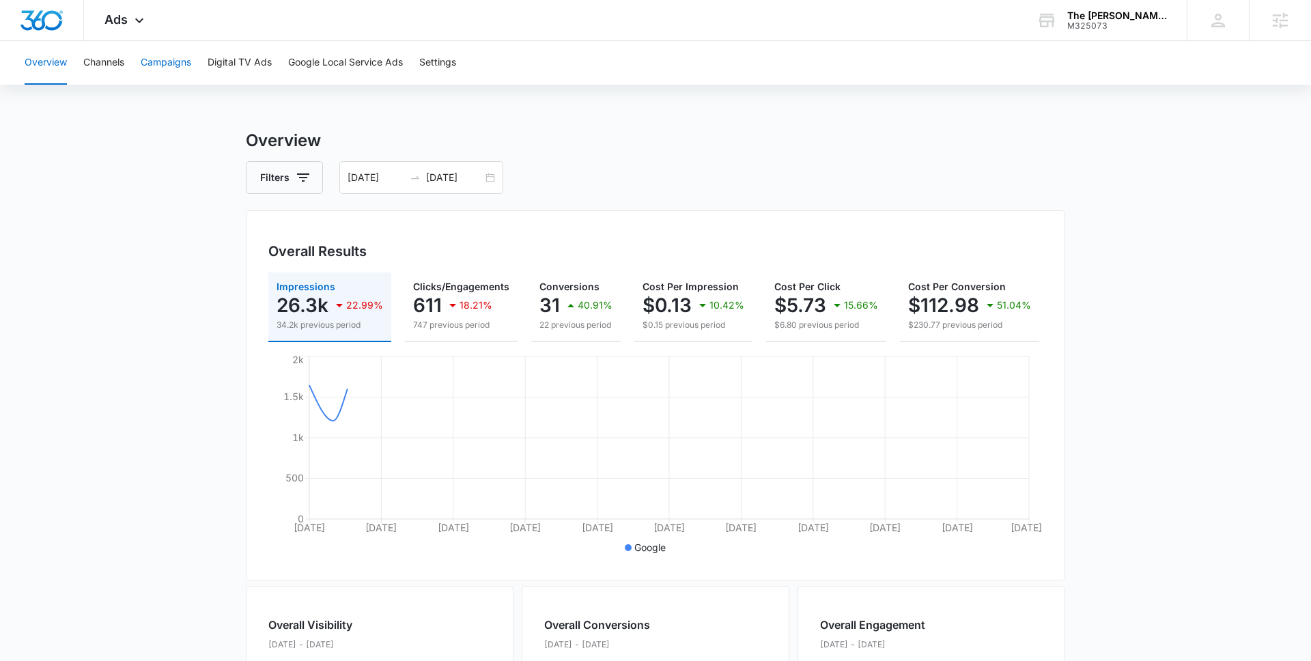  Describe the element at coordinates (300, 518) in the screenshot. I see `tspan: 0` at that location.